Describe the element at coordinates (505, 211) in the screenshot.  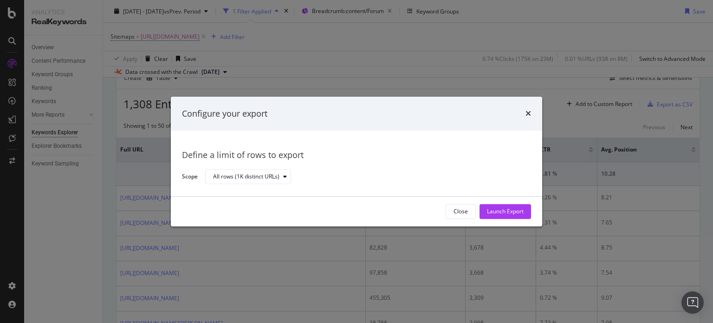
I see `div: Launch Export` at that location.